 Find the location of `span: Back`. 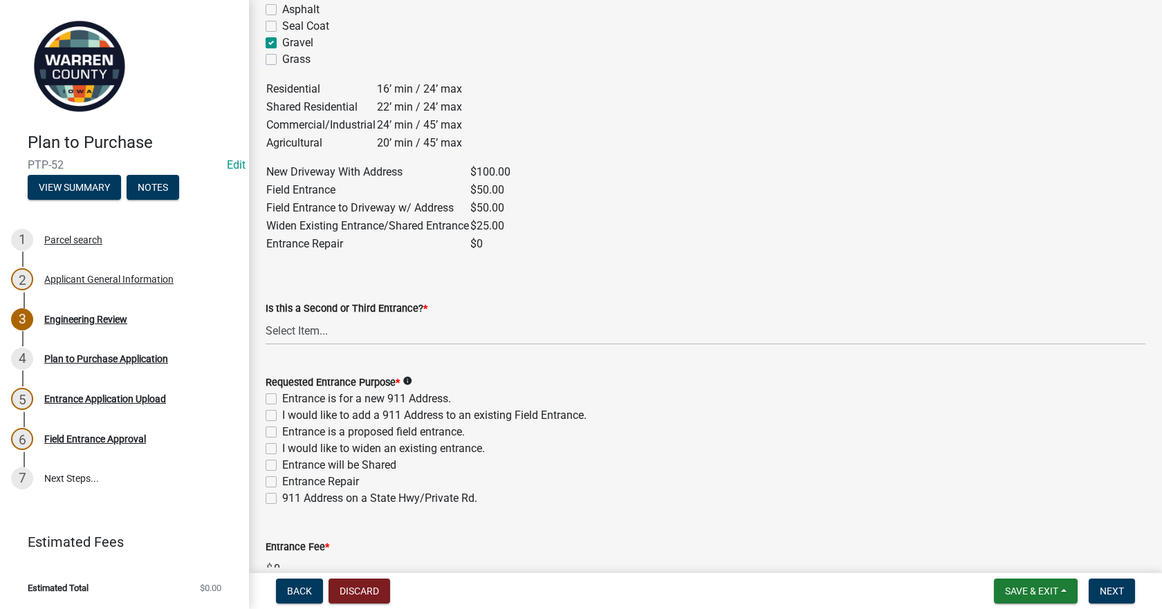

span: Back is located at coordinates (300, 591).